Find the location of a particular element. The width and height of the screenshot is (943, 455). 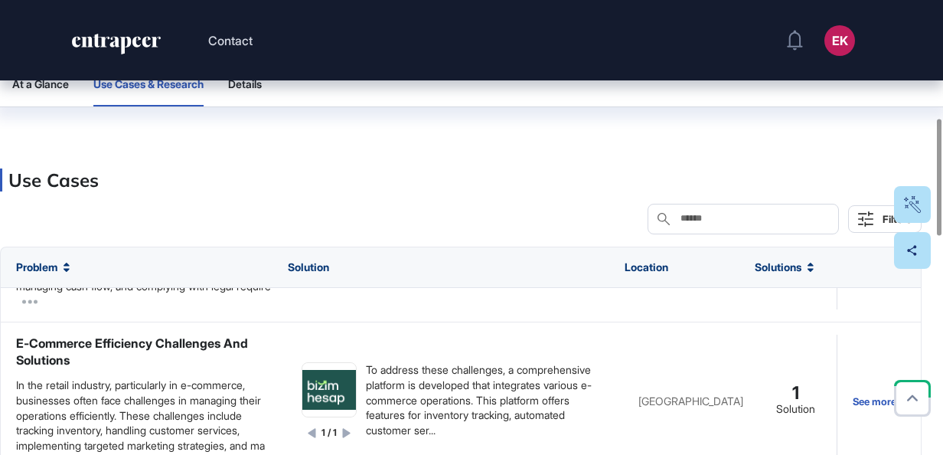

button: EK is located at coordinates (840, 41).